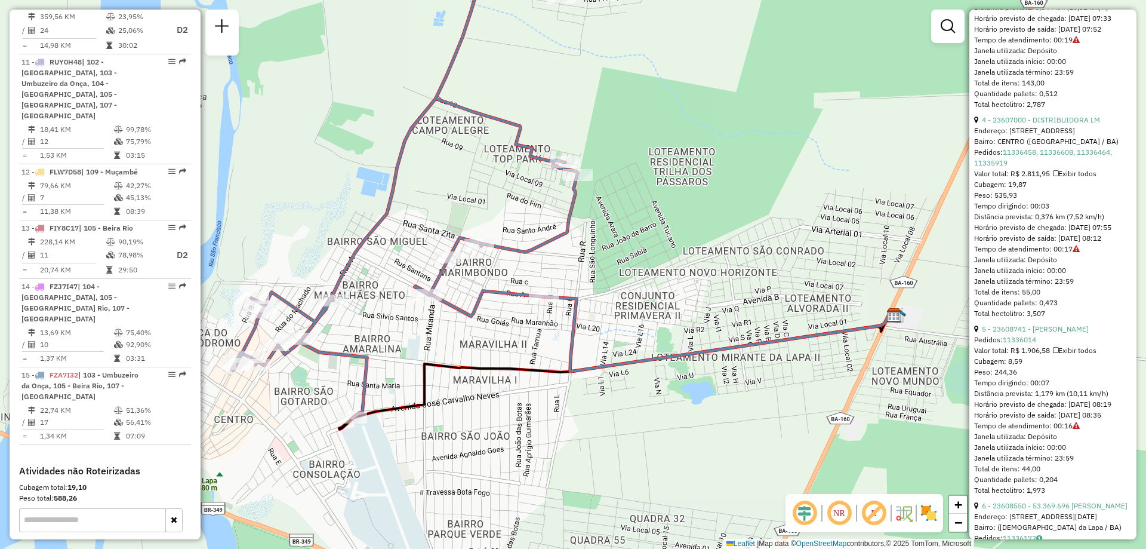 The image size is (1146, 549). I want to click on td: 30:02, so click(142, 45).